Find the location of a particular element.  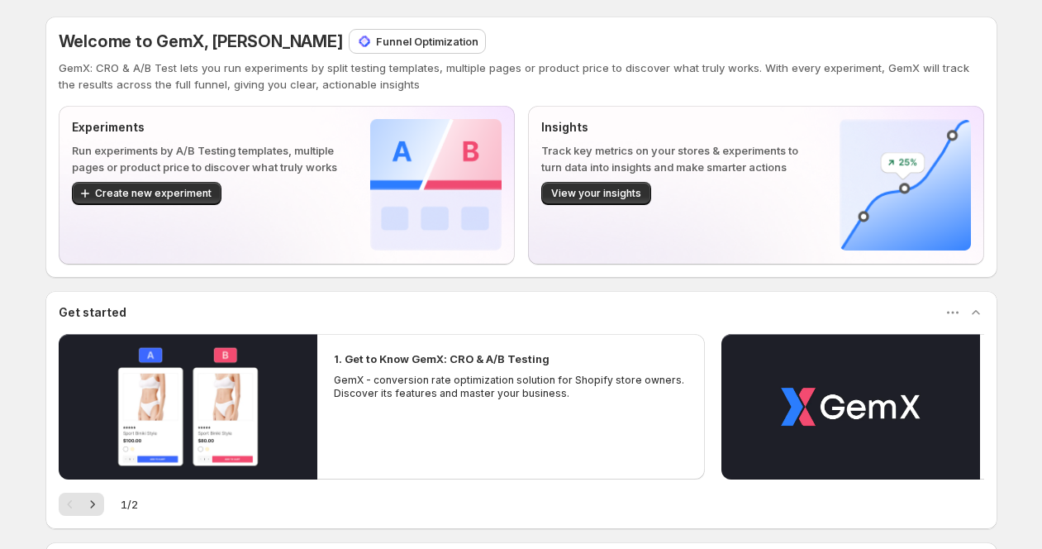

p: Track key metrics on your stores & experiments to turn data into insights and make smarter actions is located at coordinates (677, 159).